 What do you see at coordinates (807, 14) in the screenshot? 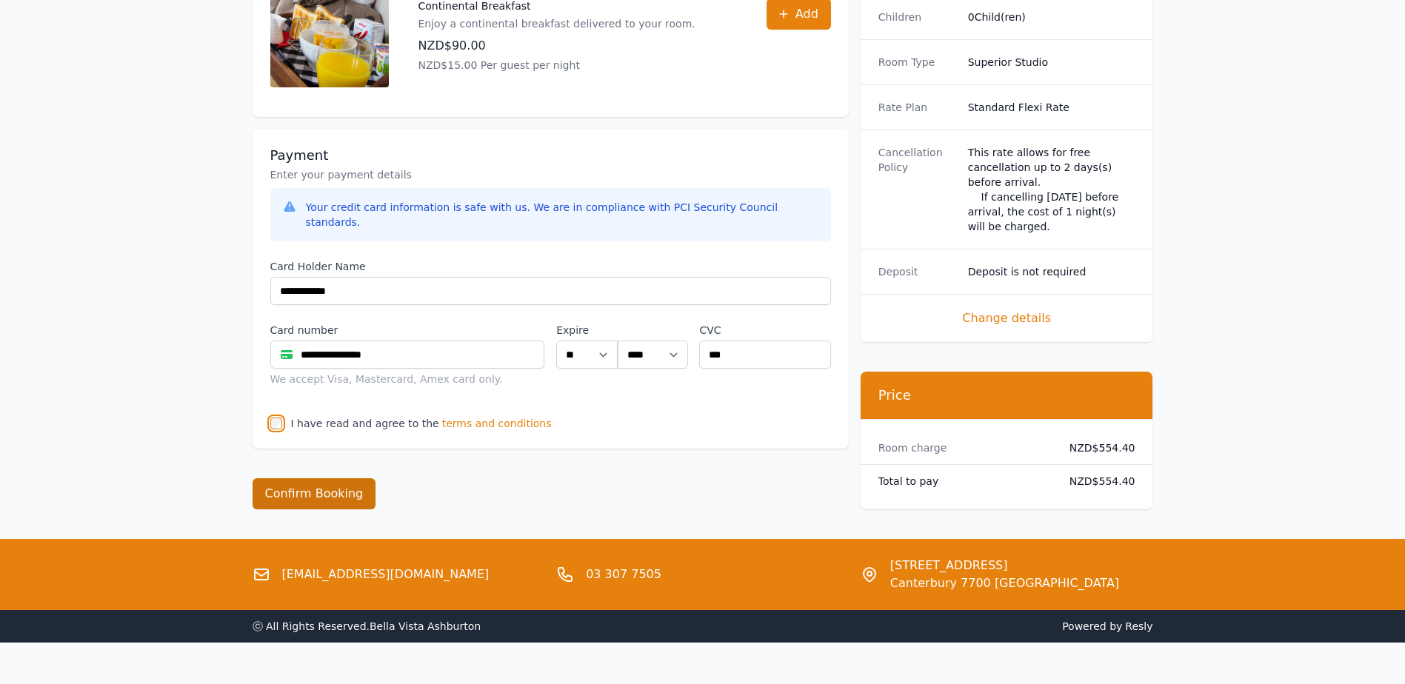
I see `span: Add` at bounding box center [807, 14].